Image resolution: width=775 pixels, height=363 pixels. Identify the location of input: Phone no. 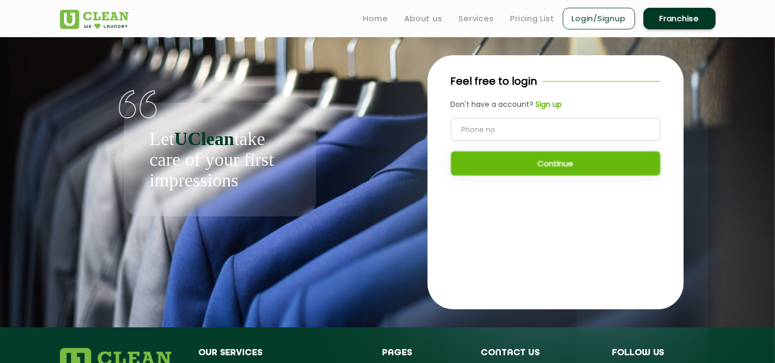
(556, 129).